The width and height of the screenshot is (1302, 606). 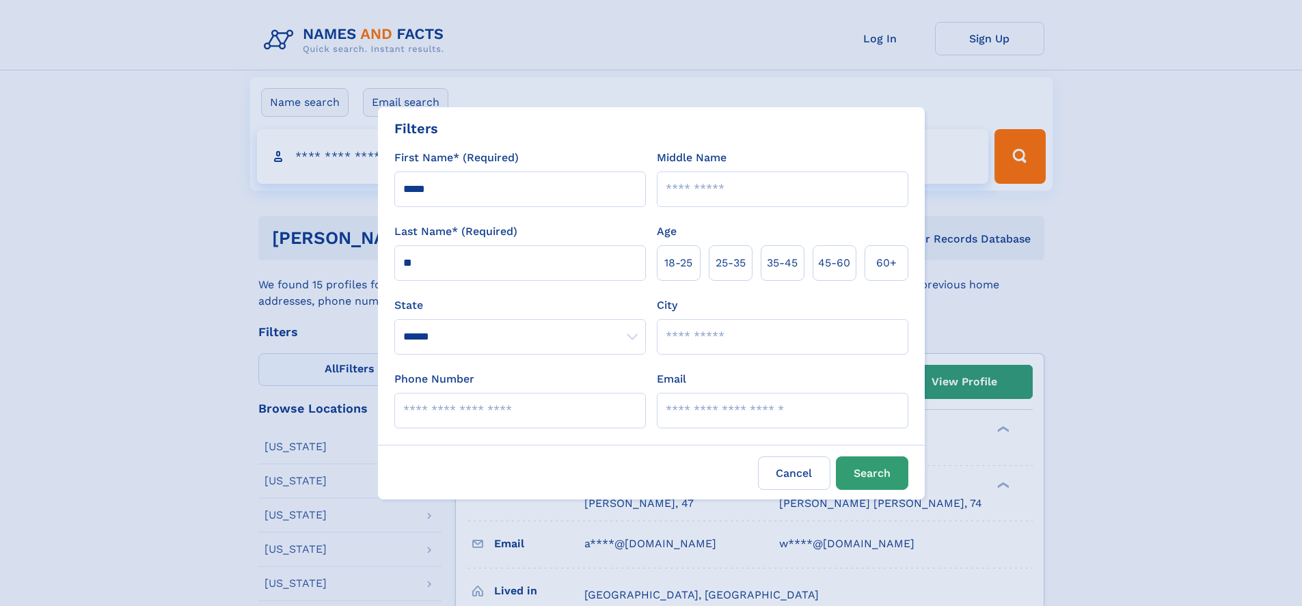 What do you see at coordinates (434, 379) in the screenshot?
I see `label: Phone Number` at bounding box center [434, 379].